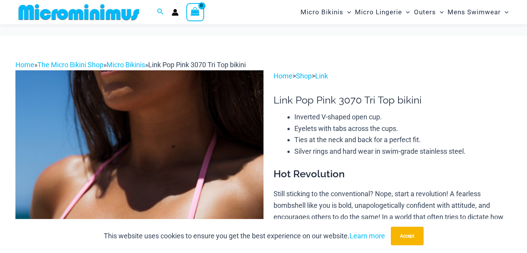 The width and height of the screenshot is (527, 253). I want to click on span: Micro Lingerie, so click(378, 12).